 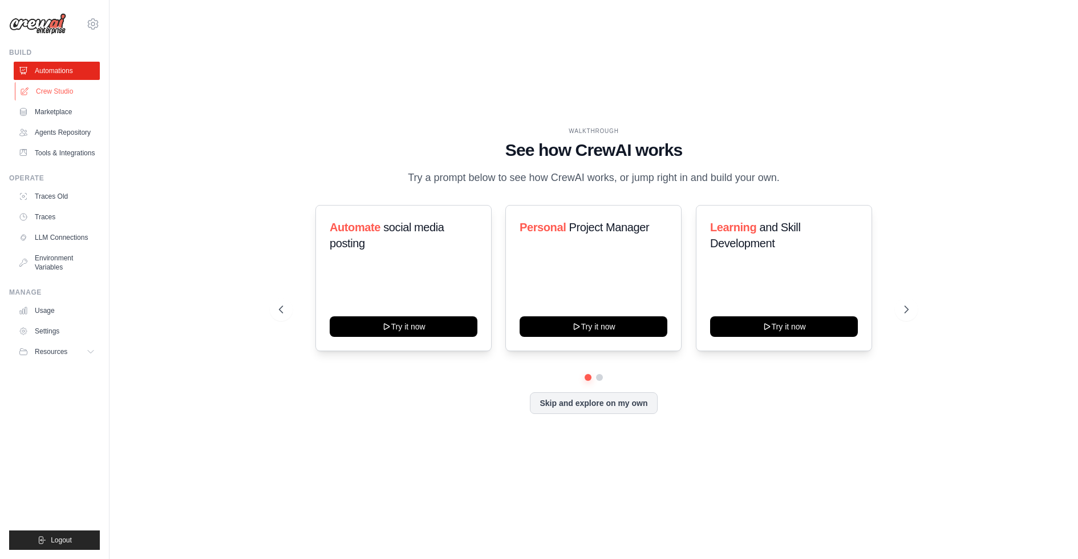 What do you see at coordinates (56, 153) in the screenshot?
I see `a: Tools & Integrations` at bounding box center [56, 153].